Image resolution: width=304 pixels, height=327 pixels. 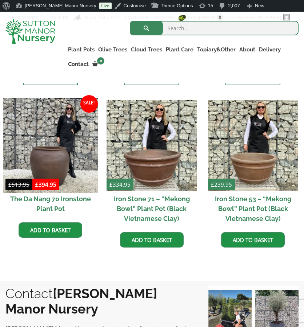 I want to click on a: Sale! The Da Nang 70 Ironstone Plant Pot, so click(x=51, y=158).